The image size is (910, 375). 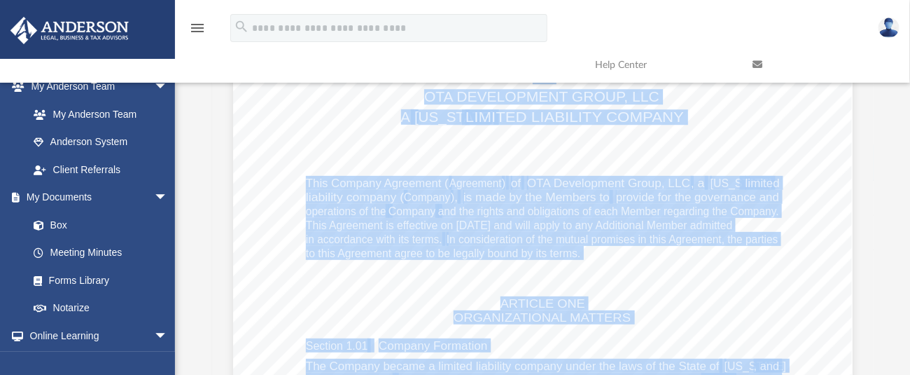 What do you see at coordinates (101, 308) in the screenshot?
I see `a: Notarize` at bounding box center [101, 308].